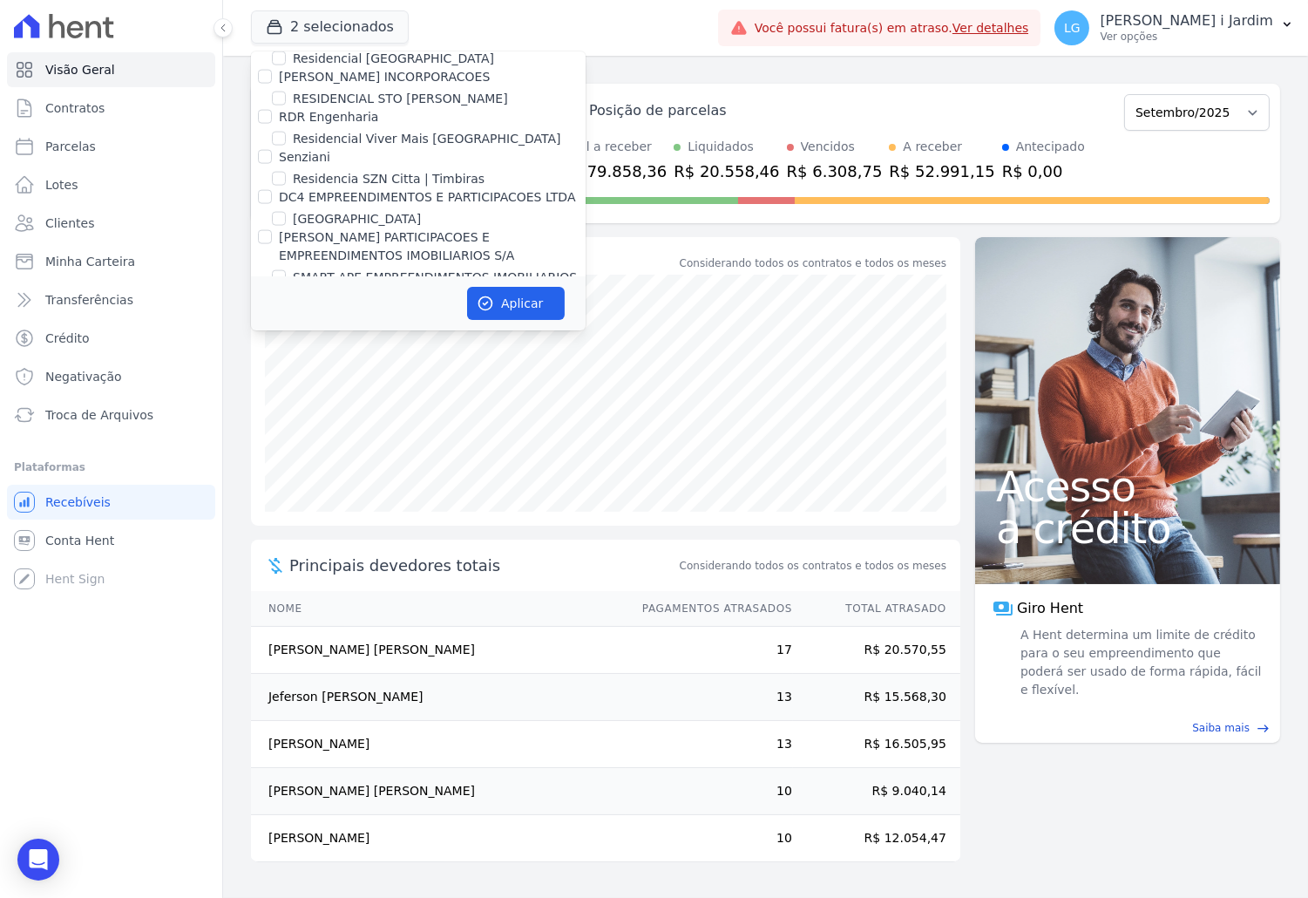 The height and width of the screenshot is (898, 1308). I want to click on div: R$ 6.308,75, so click(835, 171).